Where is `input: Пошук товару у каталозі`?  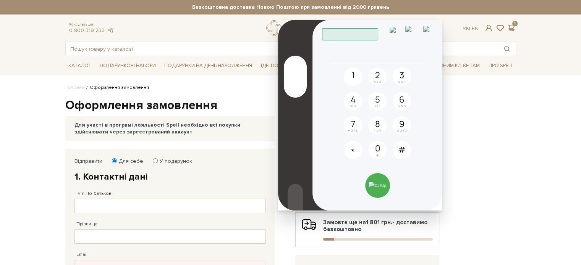 input: Пошук товару у каталозі is located at coordinates (282, 49).